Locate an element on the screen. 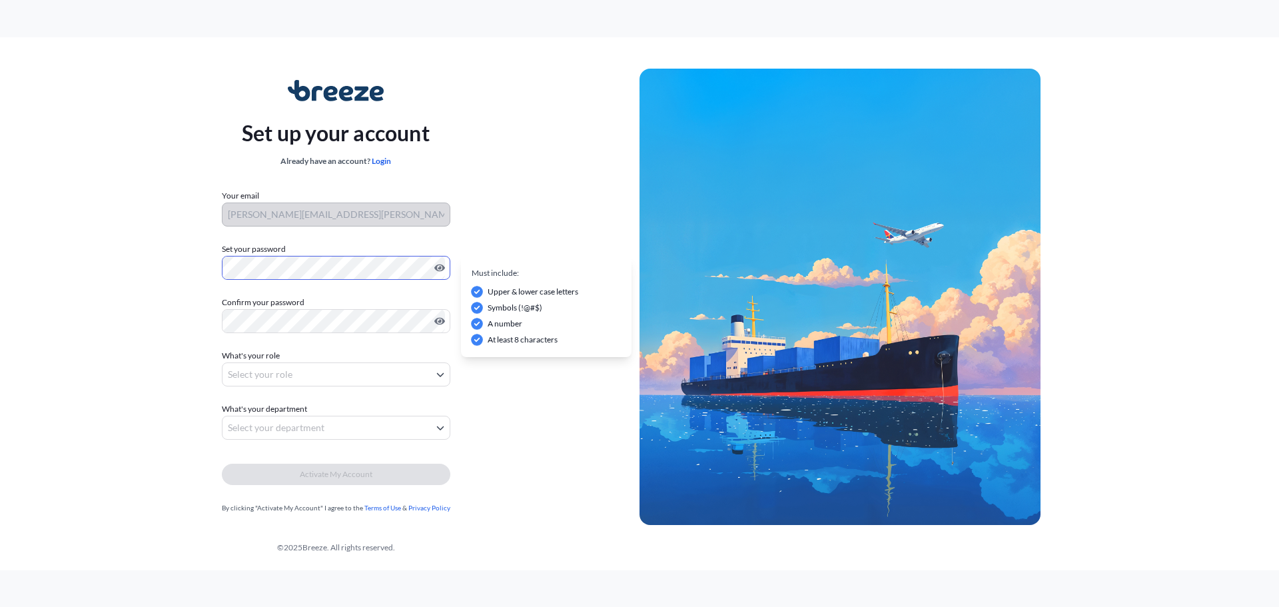 The image size is (1279, 607). button: Select your department is located at coordinates (336, 428).